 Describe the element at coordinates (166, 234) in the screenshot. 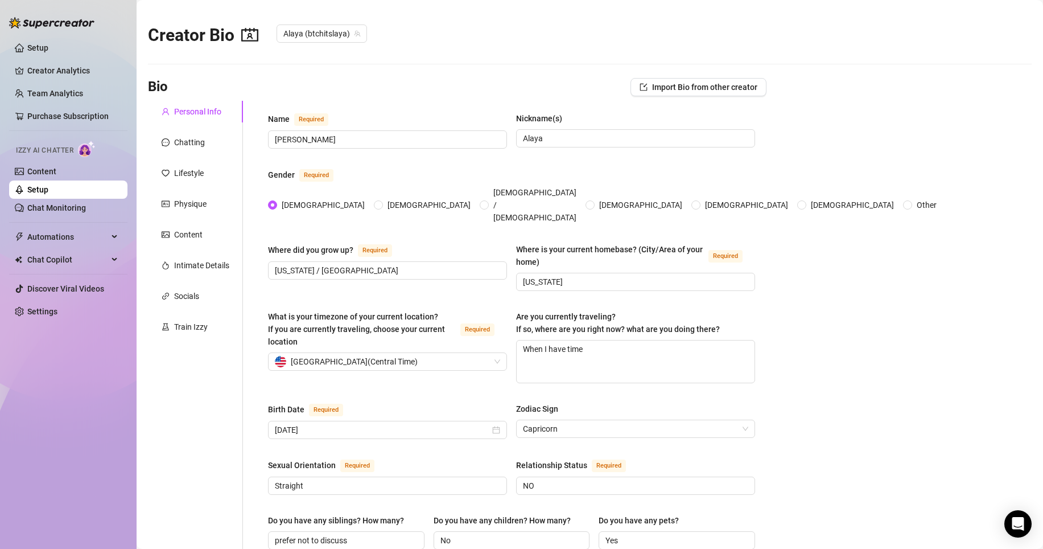

I see `span: picture` at that location.